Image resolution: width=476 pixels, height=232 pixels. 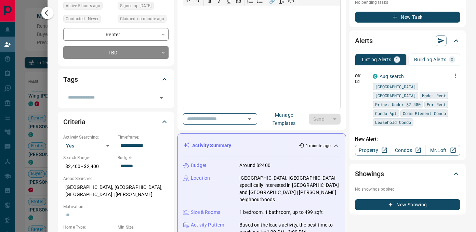 What do you see at coordinates (407, 41) in the screenshot?
I see `div: Alerts` at bounding box center [407, 41].